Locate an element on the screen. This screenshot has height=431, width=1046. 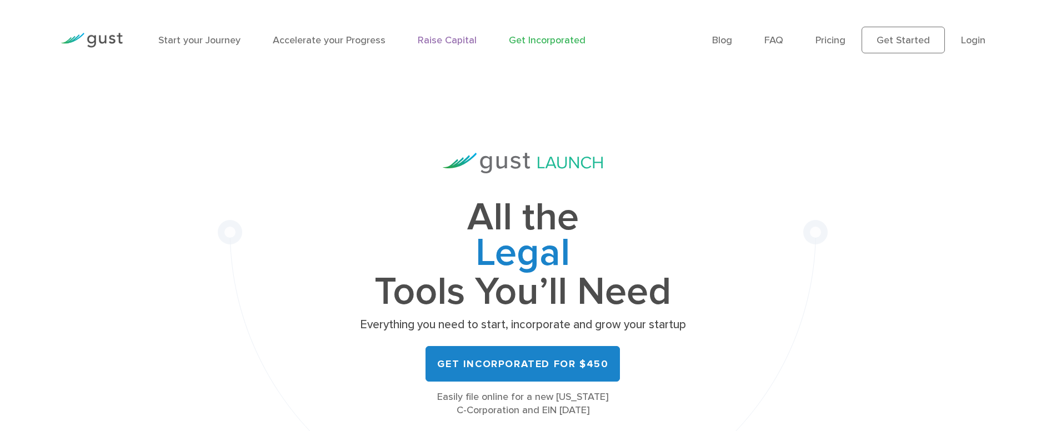
p: Everything you need to start, incorporate and grow your startup is located at coordinates (523, 325).